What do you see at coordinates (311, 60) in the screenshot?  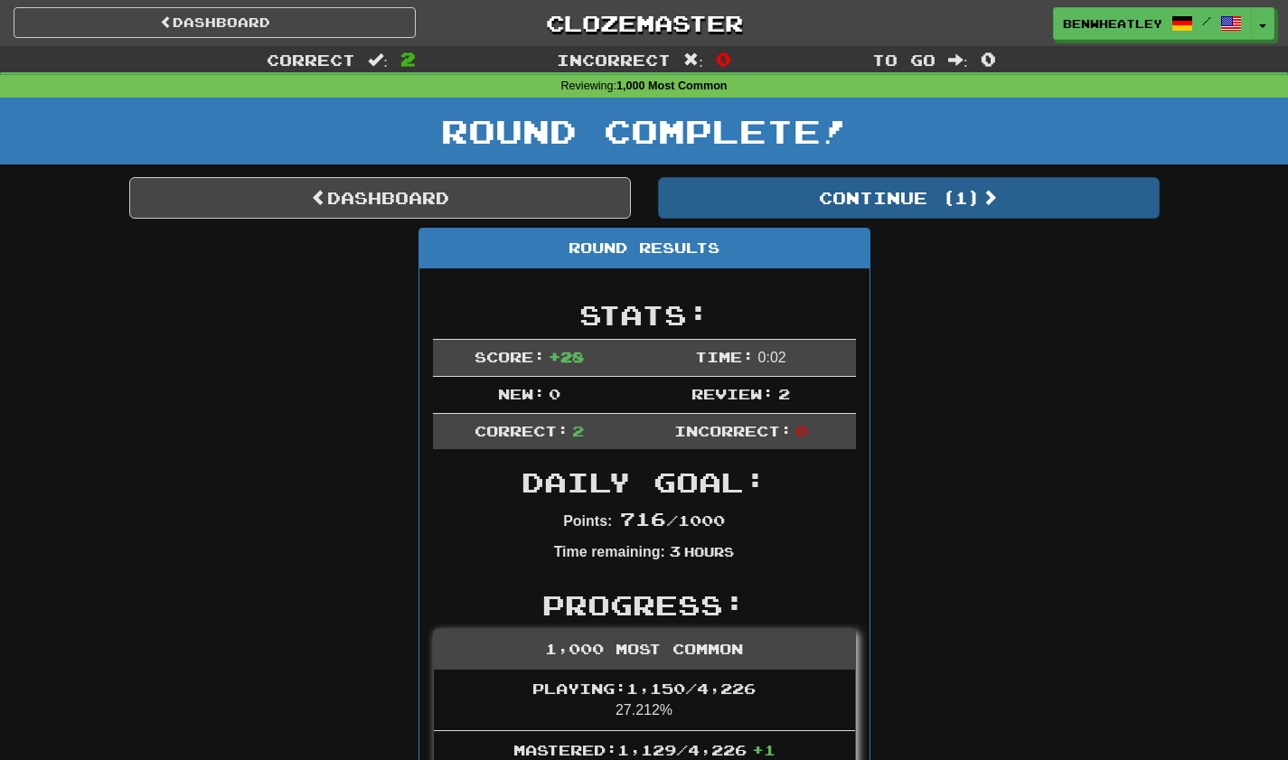 I see `span: Correct` at bounding box center [311, 60].